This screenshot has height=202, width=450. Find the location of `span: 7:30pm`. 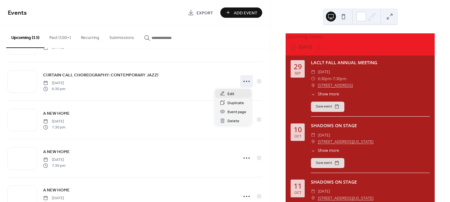

span: 7:30pm is located at coordinates (340, 79).